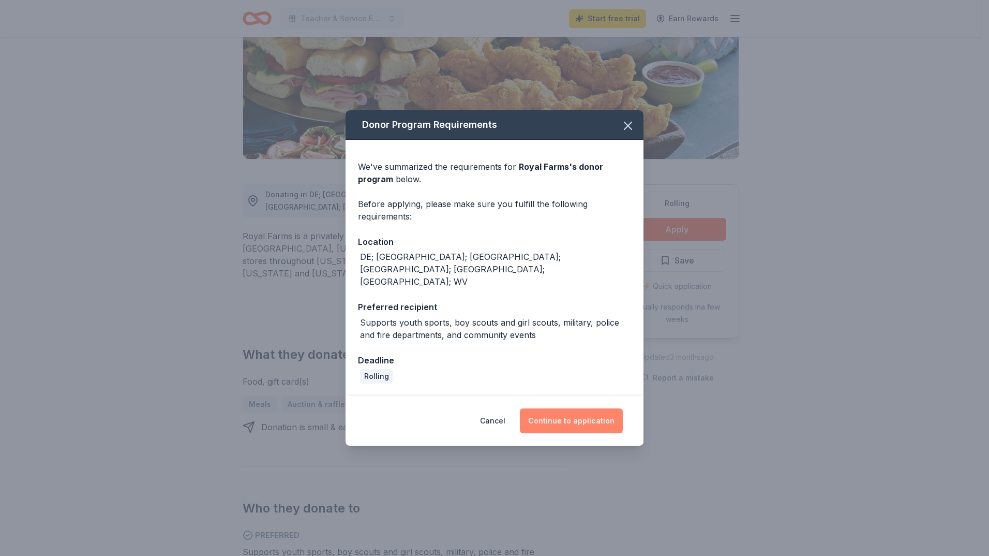  What do you see at coordinates (377, 376) in the screenshot?
I see `div: Rolling` at bounding box center [377, 376].